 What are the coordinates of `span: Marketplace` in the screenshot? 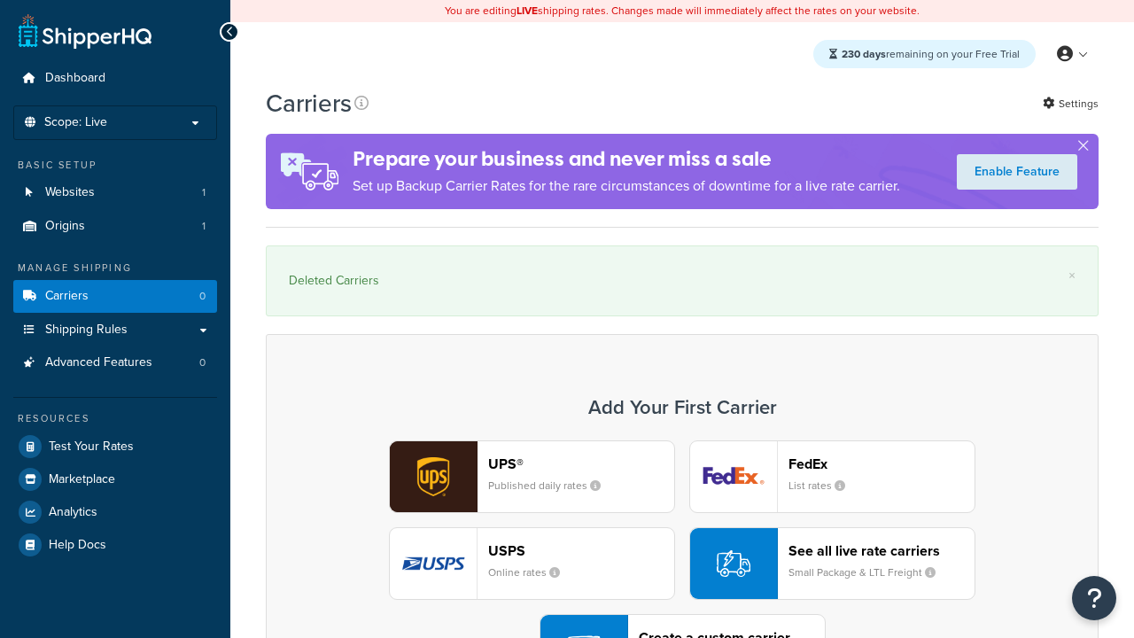 It's located at (82, 479).